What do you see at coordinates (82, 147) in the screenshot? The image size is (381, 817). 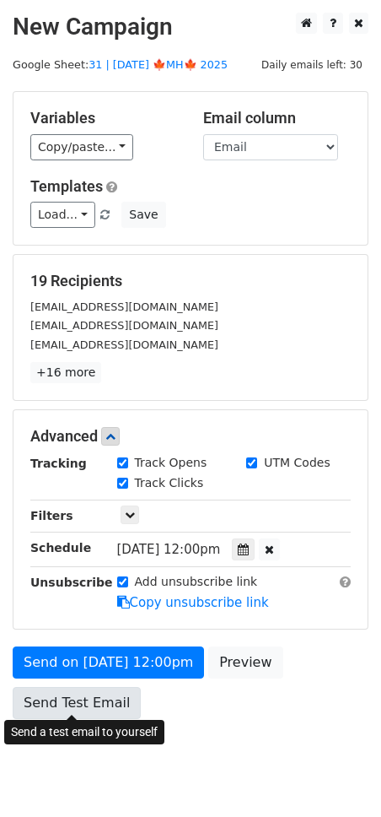 I see `a: Copy/paste...` at bounding box center [82, 147].